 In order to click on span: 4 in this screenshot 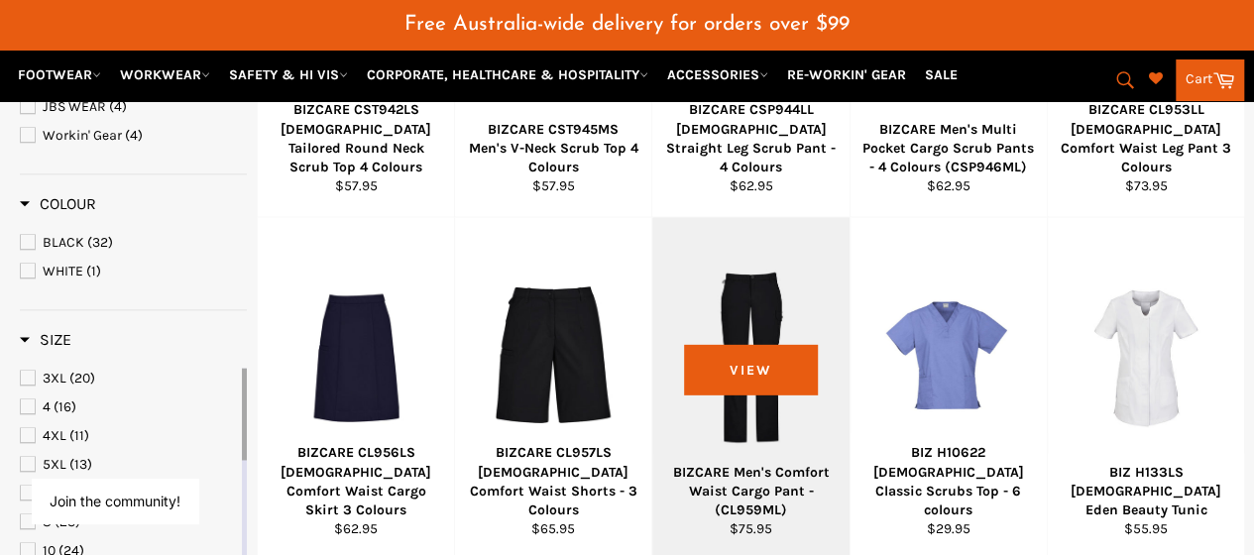, I will do `click(47, 407)`.